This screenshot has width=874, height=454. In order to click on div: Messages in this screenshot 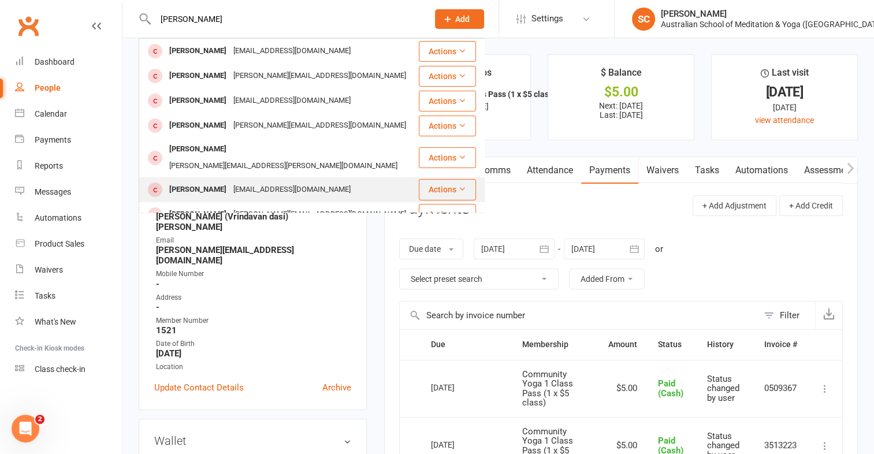, I will do `click(53, 192)`.